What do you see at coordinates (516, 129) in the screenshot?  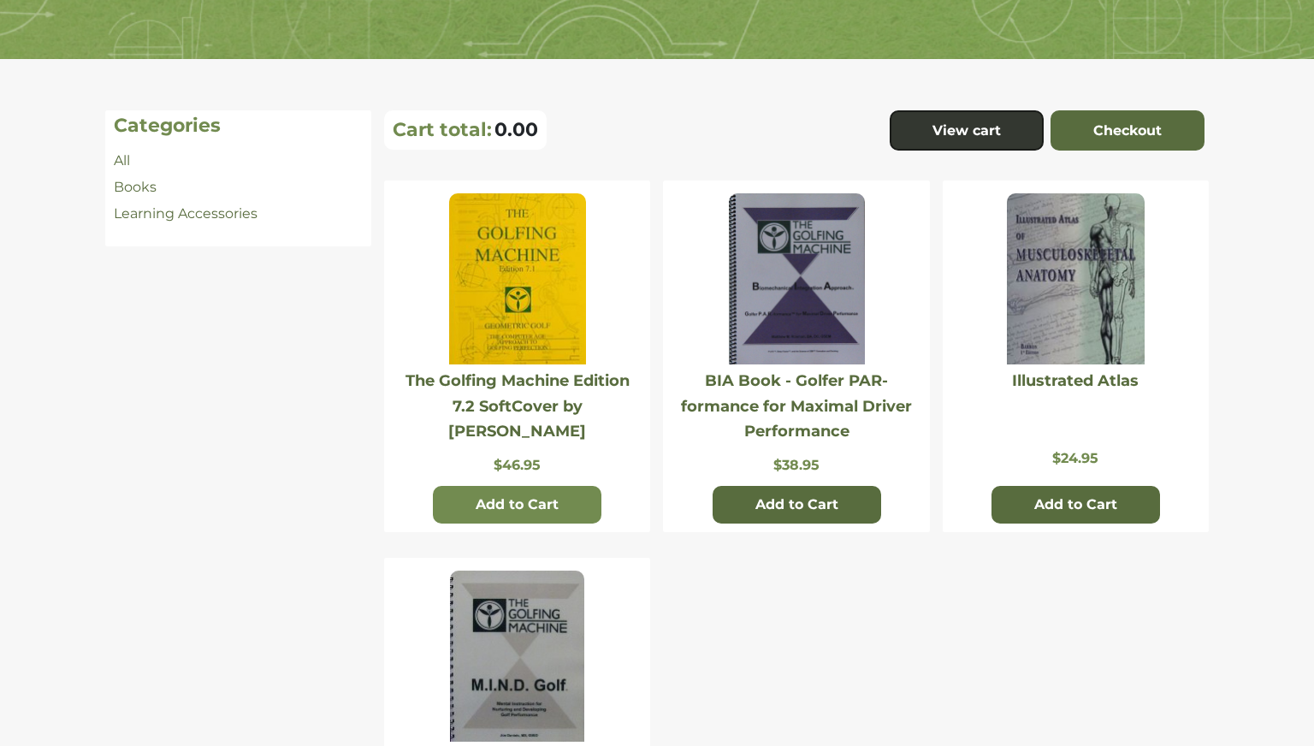 I see `span: 0.00` at bounding box center [516, 129].